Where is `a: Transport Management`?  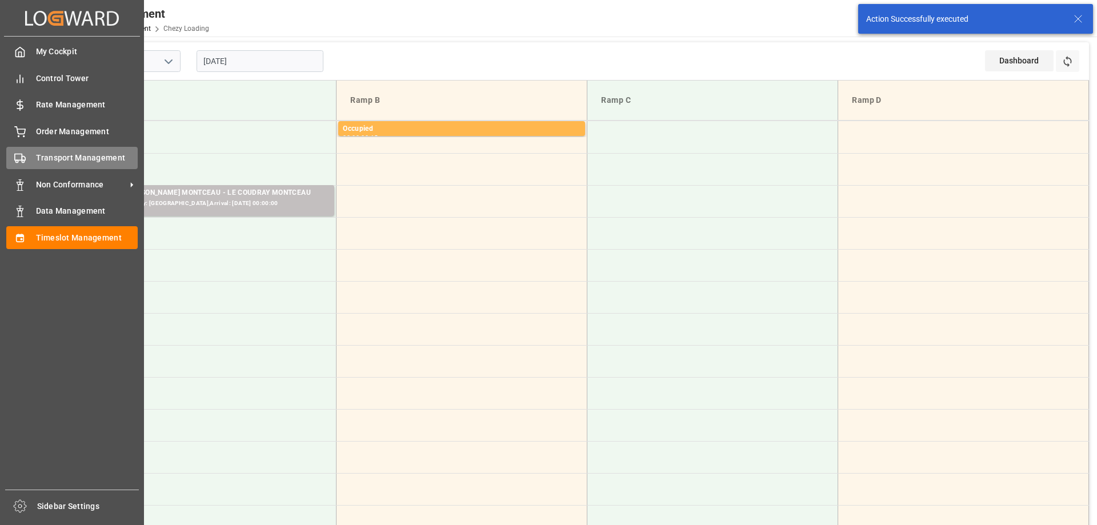
a: Transport Management is located at coordinates (72, 158).